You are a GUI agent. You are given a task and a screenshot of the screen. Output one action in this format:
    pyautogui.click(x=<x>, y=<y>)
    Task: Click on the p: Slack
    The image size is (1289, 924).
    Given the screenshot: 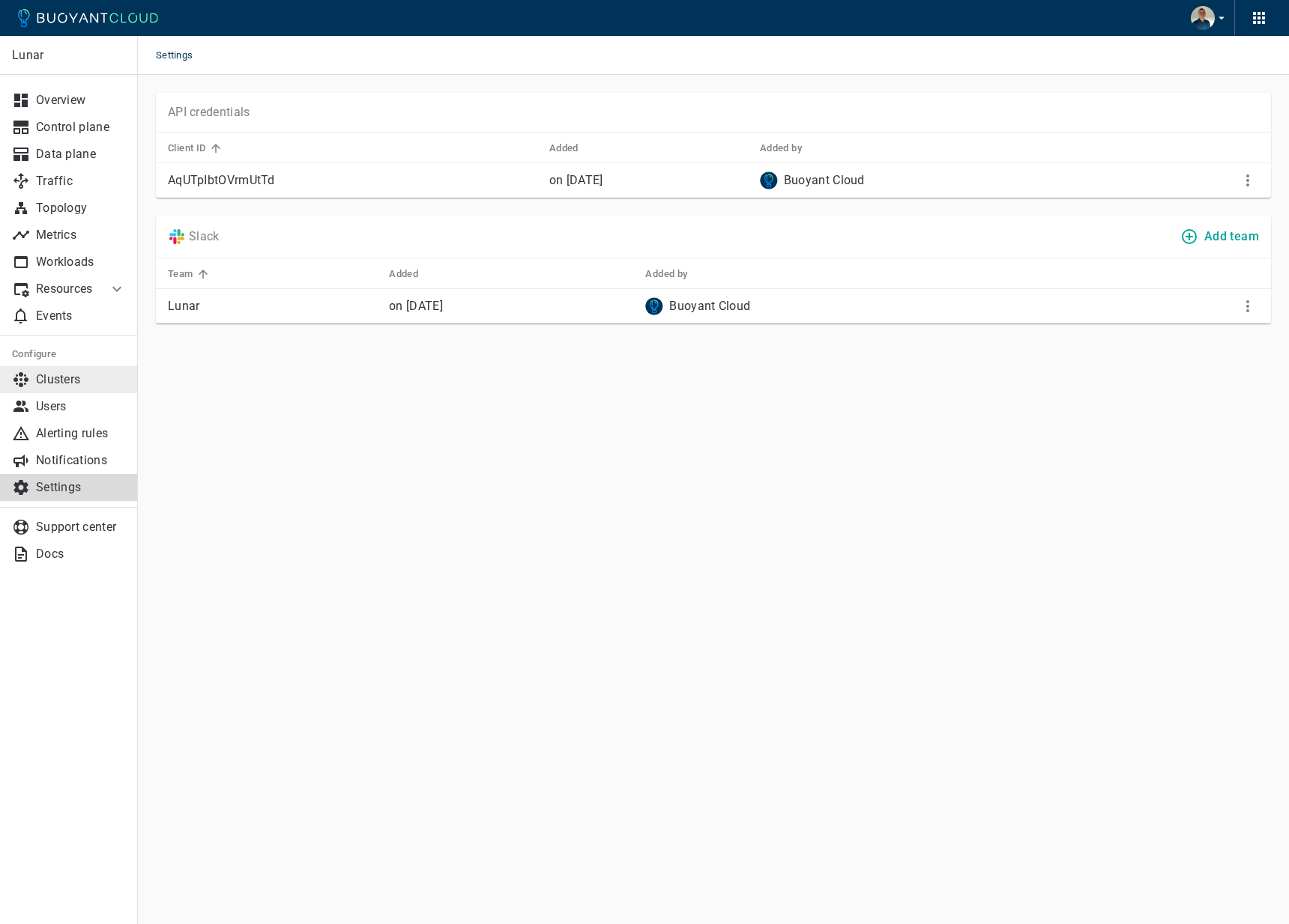 What is the action you would take?
    pyautogui.click(x=204, y=237)
    